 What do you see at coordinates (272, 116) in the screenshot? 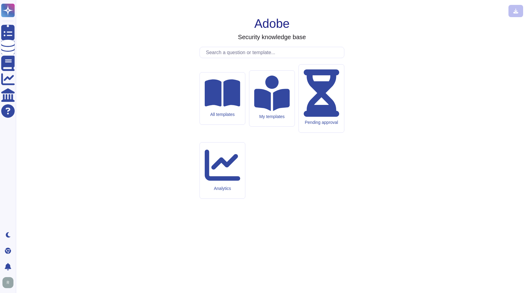
I see `div: My templates` at bounding box center [272, 116].